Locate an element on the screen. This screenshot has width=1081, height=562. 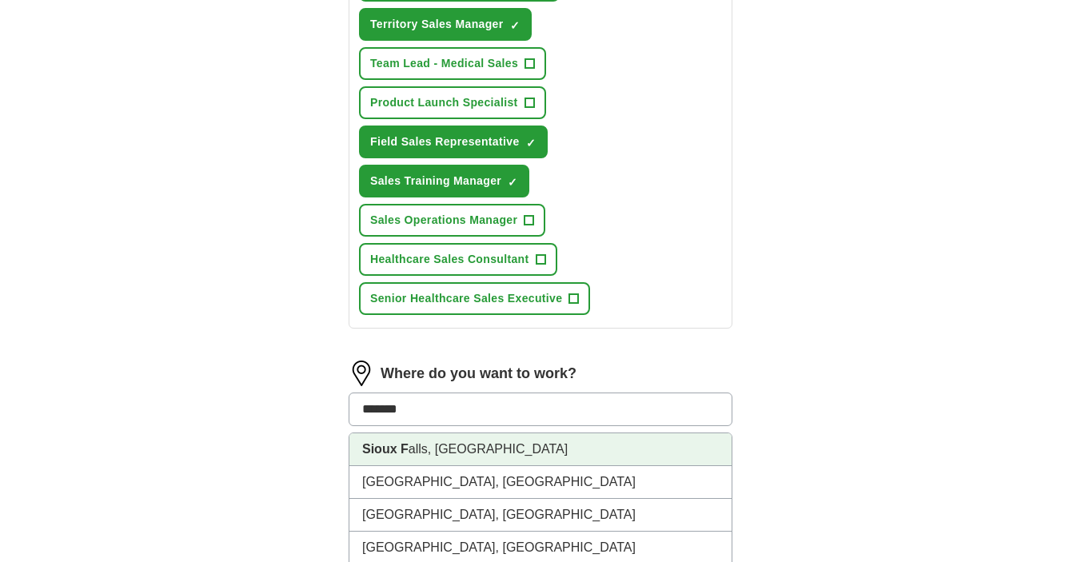
button: Territory Sales Manager✓ is located at coordinates (445, 24).